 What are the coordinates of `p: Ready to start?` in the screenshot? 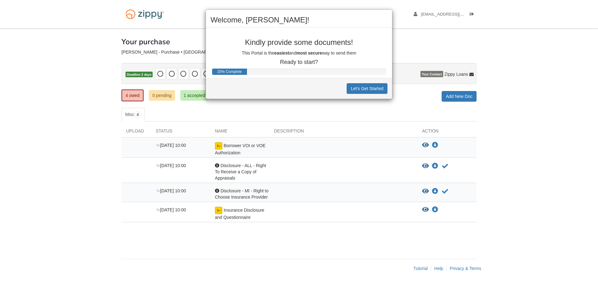 It's located at (299, 62).